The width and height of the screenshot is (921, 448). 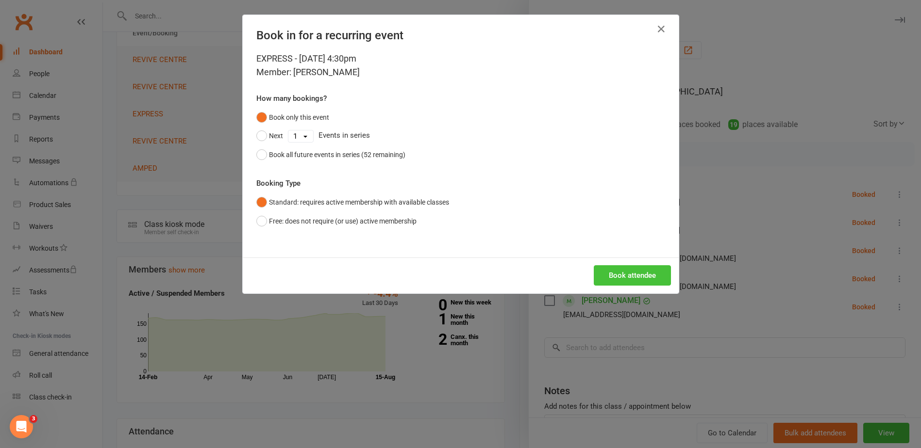 I want to click on h4: Book in for a recurring event, so click(x=461, y=35).